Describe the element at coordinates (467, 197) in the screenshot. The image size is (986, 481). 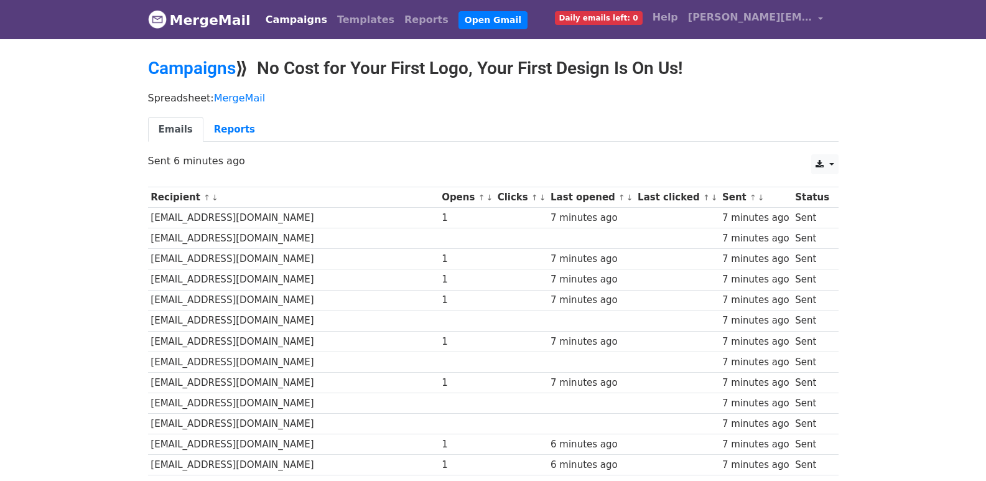
I see `th: Opens` at that location.